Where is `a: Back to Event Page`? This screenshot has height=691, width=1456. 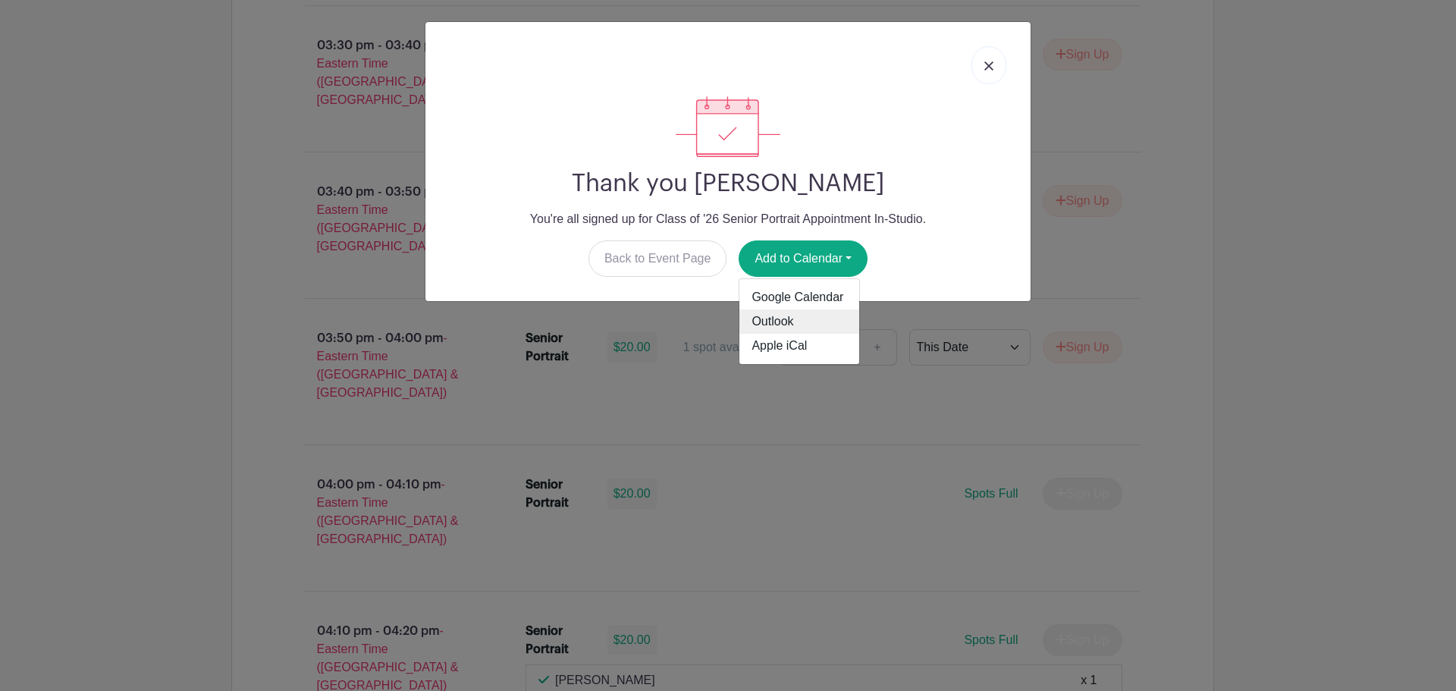 a: Back to Event Page is located at coordinates (658, 259).